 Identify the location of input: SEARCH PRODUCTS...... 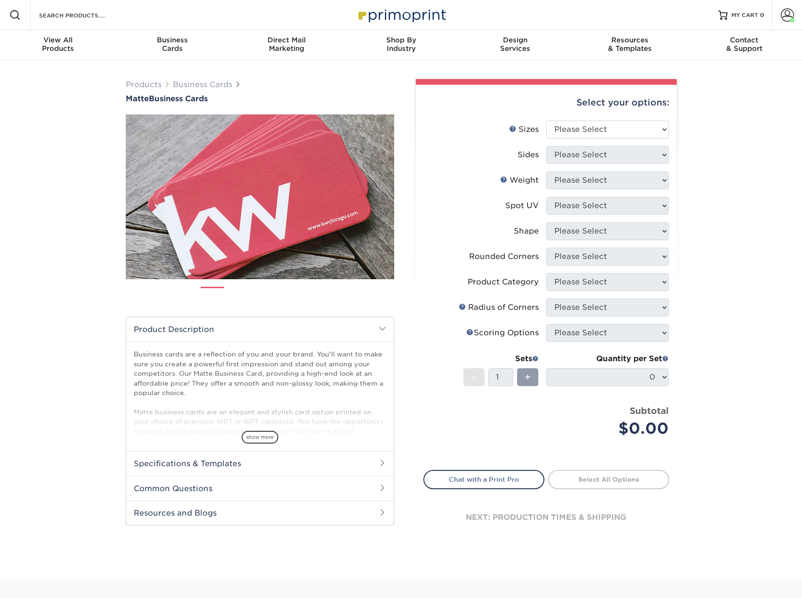
(84, 15).